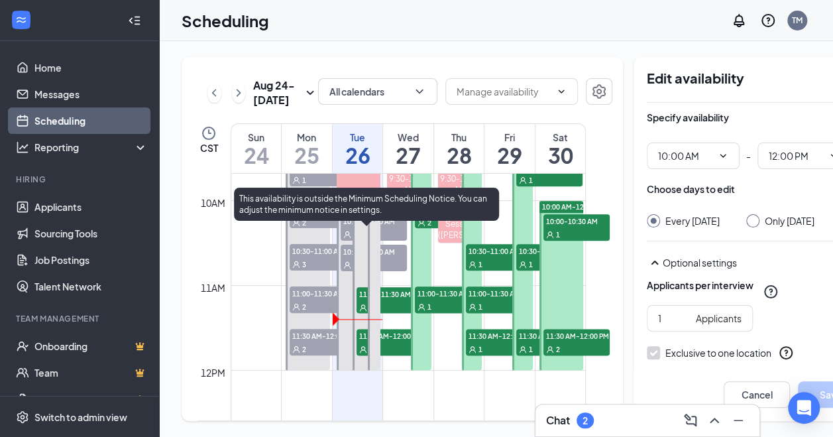 This screenshot has height=437, width=833. Describe the element at coordinates (738, 420) in the screenshot. I see `svg: Minimize` at that location.